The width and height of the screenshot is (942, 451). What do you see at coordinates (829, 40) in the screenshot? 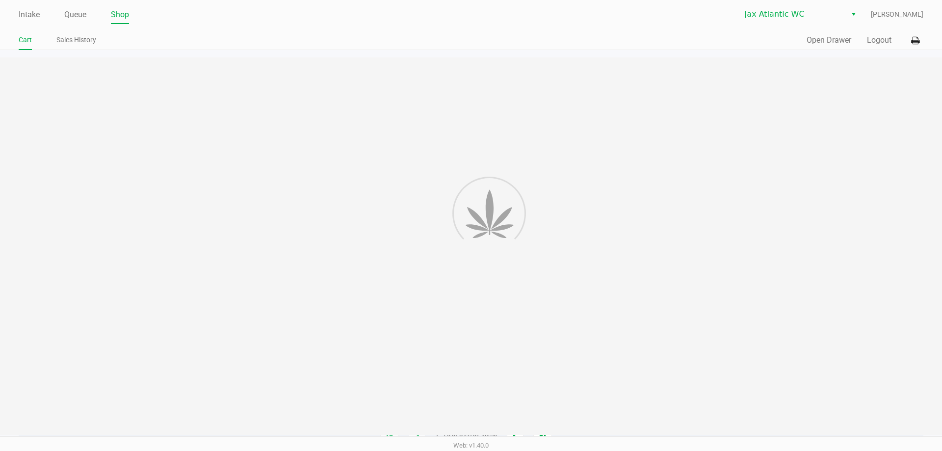
I see `button: Open Drawer` at bounding box center [829, 40].